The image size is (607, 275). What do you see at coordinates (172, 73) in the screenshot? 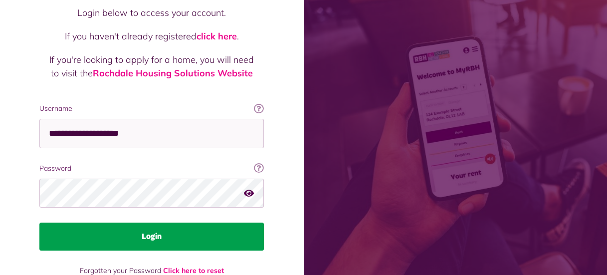
I see `a: Rochdale Housing Solutions Website` at bounding box center [172, 73].